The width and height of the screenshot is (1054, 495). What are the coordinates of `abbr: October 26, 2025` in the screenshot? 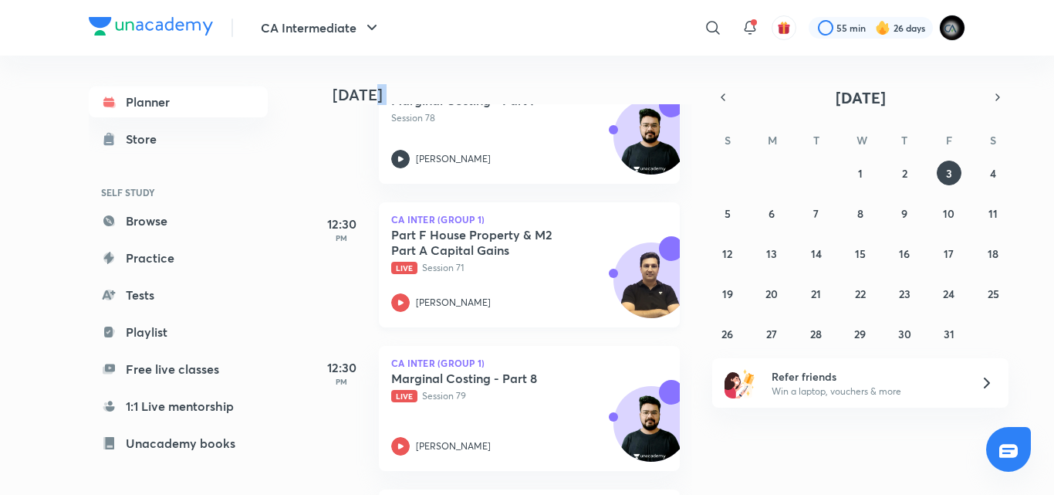 It's located at (727, 333).